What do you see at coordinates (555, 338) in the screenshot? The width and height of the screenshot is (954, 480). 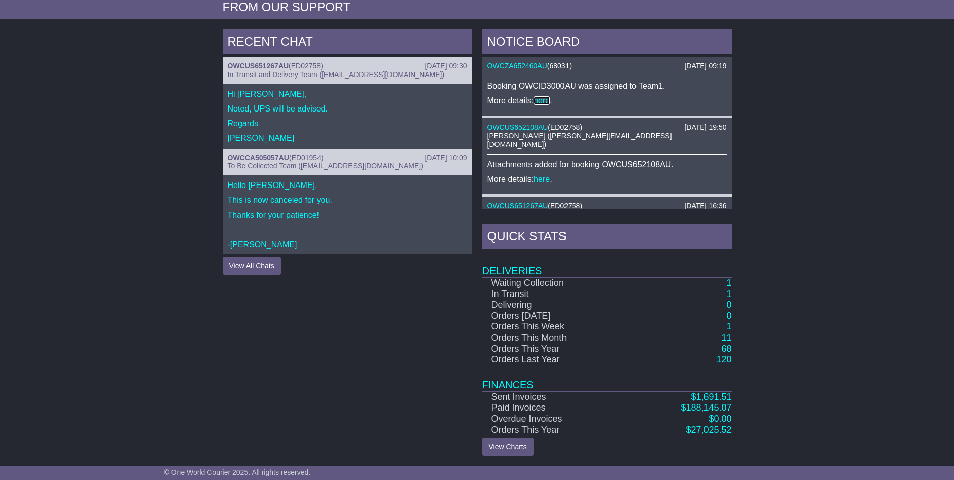 I see `td: Orders This Month` at bounding box center [555, 338].